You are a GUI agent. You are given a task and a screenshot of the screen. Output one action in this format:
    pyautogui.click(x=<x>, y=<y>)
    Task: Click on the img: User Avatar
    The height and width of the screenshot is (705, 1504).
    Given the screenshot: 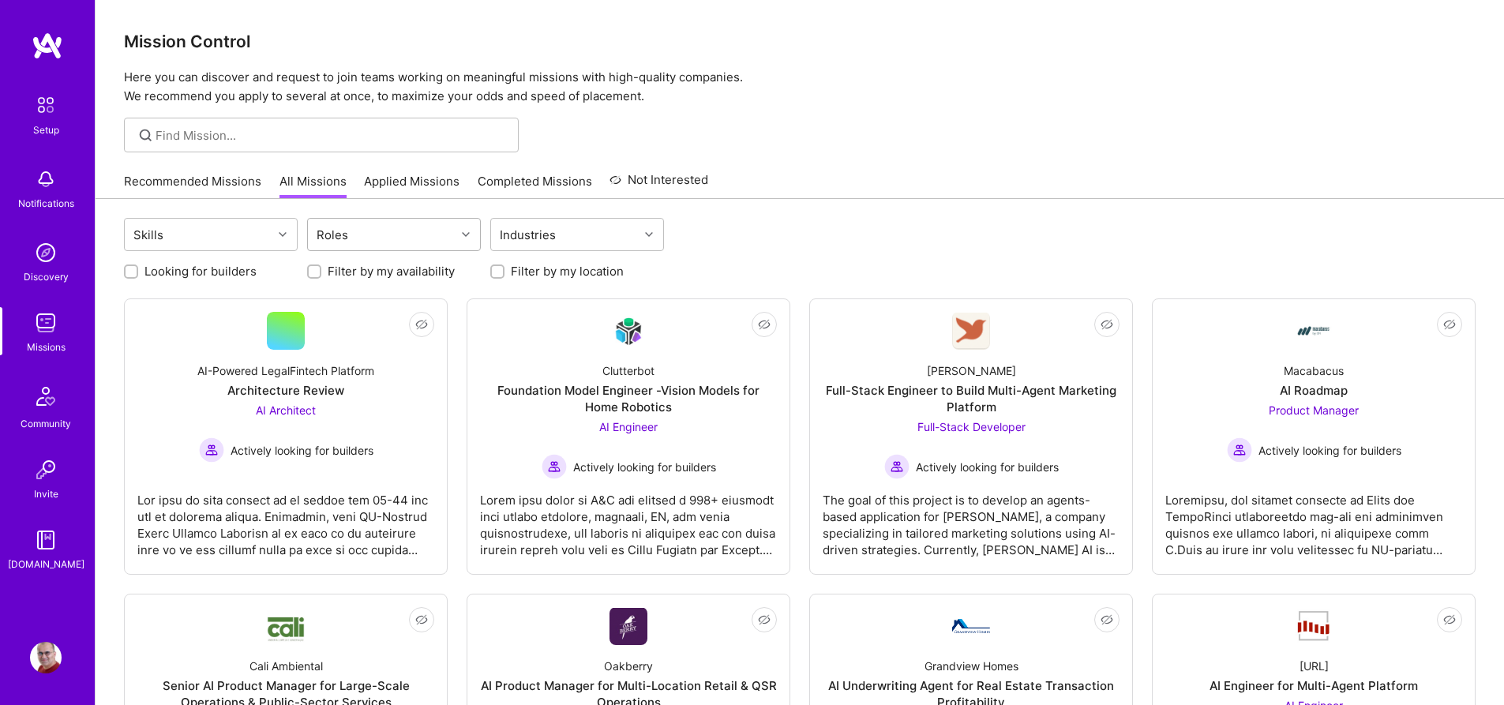 What is the action you would take?
    pyautogui.click(x=46, y=657)
    